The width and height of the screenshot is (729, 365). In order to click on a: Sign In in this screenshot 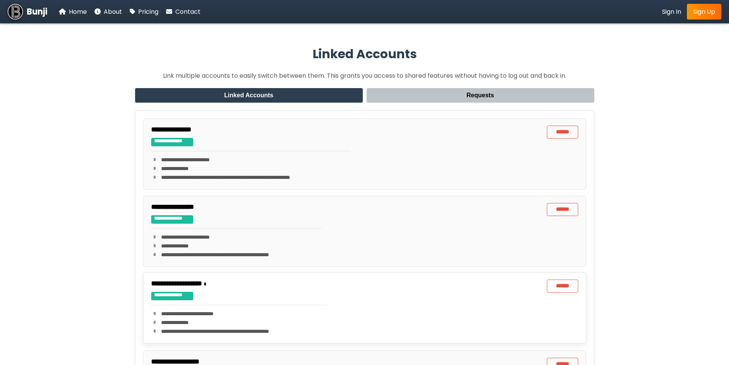, I will do `click(671, 11)`.